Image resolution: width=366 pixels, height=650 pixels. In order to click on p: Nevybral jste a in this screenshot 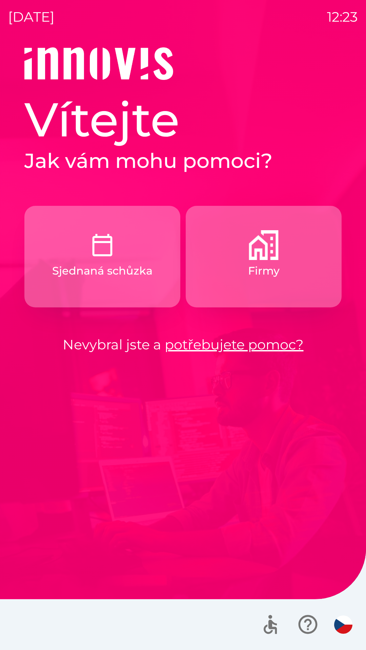, I will do `click(183, 345)`.